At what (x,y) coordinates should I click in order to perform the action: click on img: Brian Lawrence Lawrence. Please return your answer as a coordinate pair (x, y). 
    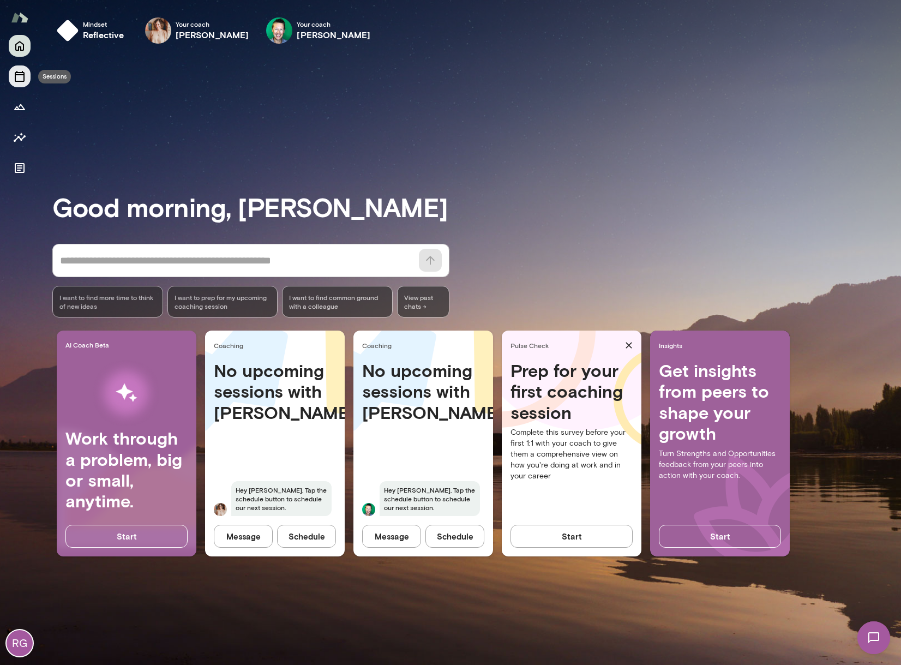
    Looking at the image, I should click on (369, 510).